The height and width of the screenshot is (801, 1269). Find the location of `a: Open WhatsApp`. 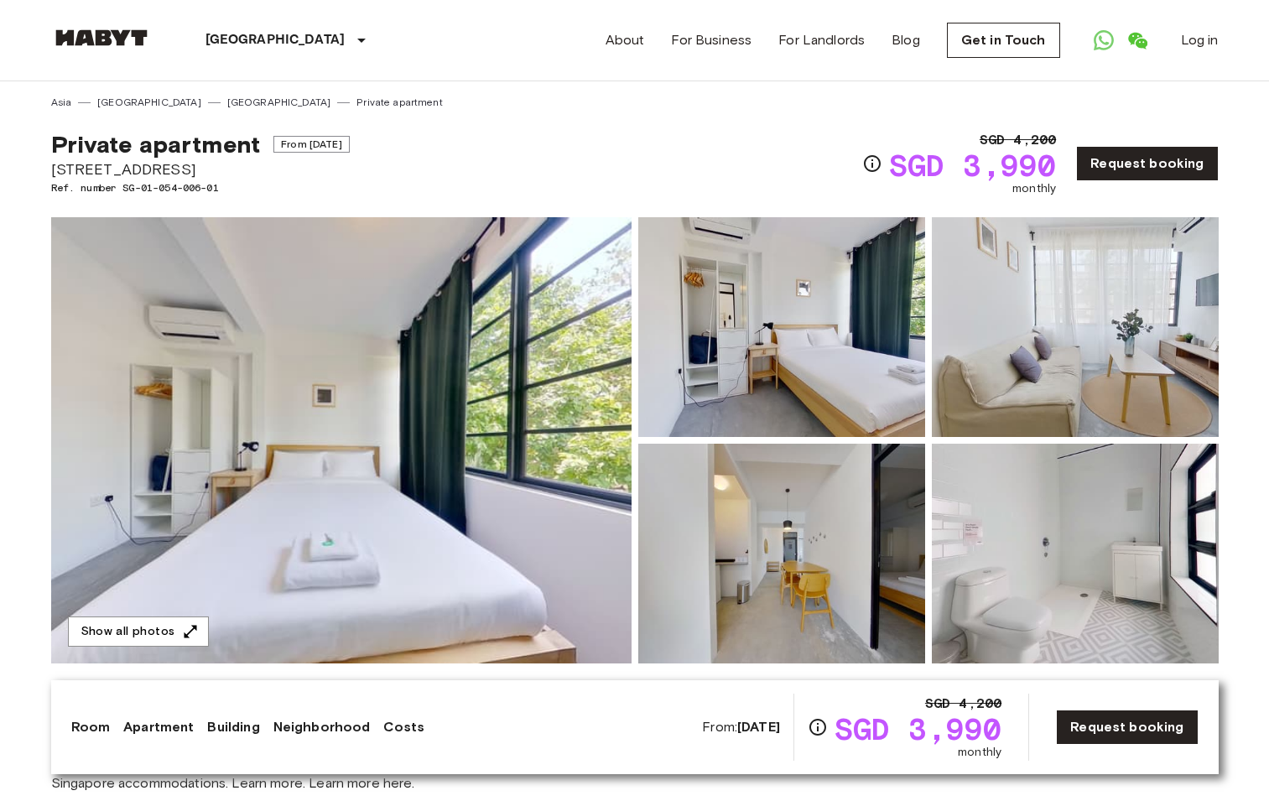

a: Open WhatsApp is located at coordinates (1104, 40).